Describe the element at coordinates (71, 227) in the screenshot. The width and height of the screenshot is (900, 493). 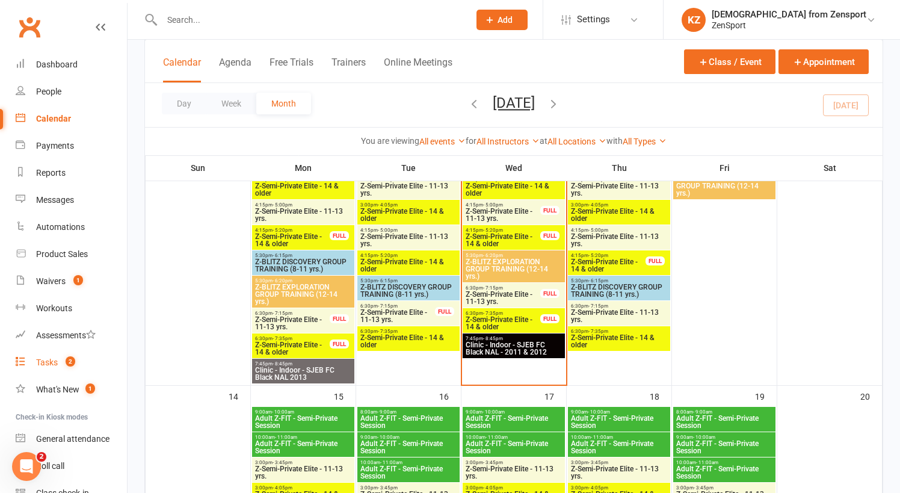
I see `a: Automations` at that location.